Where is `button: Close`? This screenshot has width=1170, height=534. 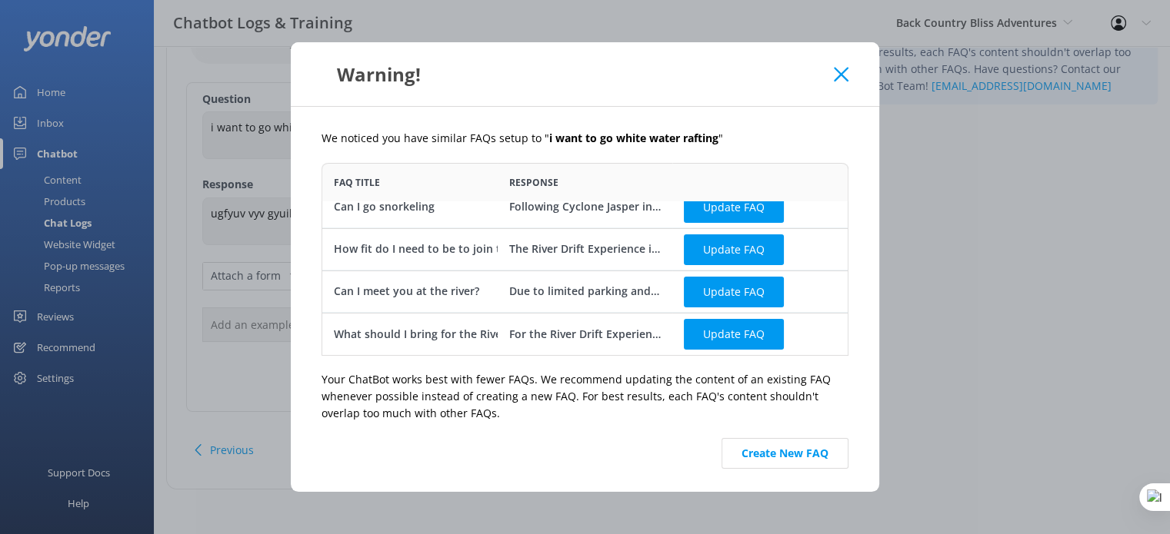 button: Close is located at coordinates (840, 75).